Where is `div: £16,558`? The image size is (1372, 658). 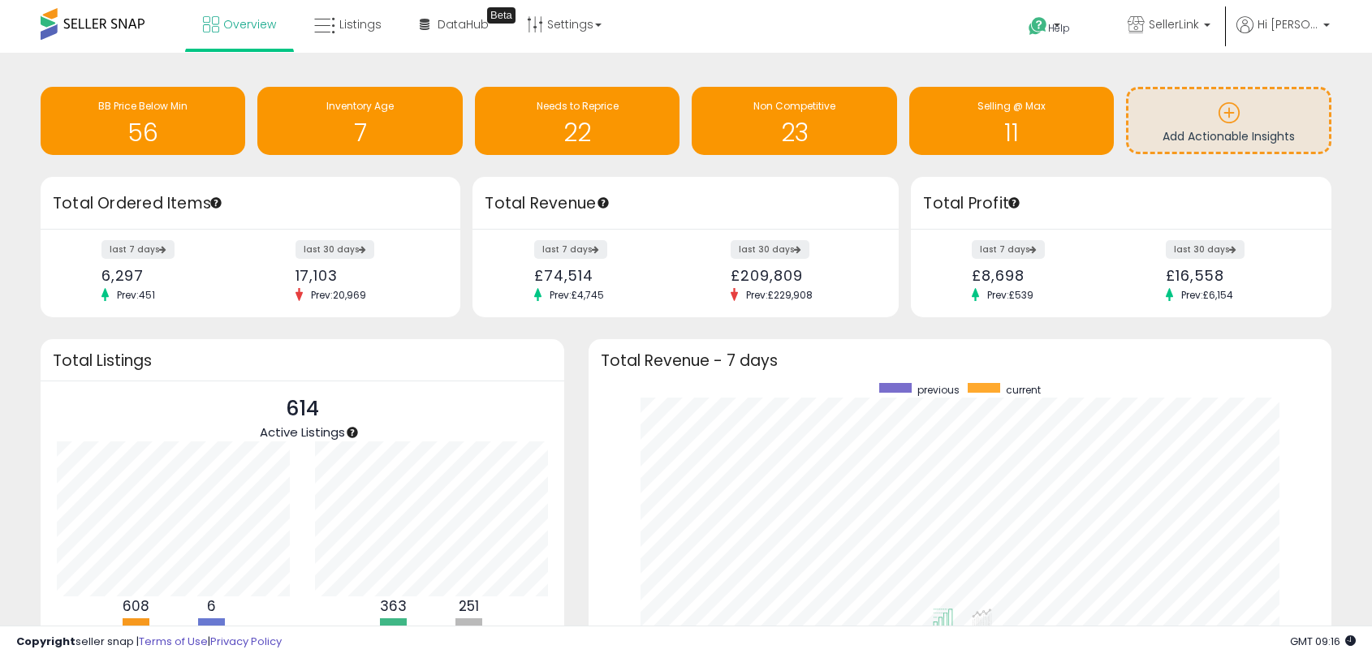 div: £16,558 is located at coordinates (1234, 275).